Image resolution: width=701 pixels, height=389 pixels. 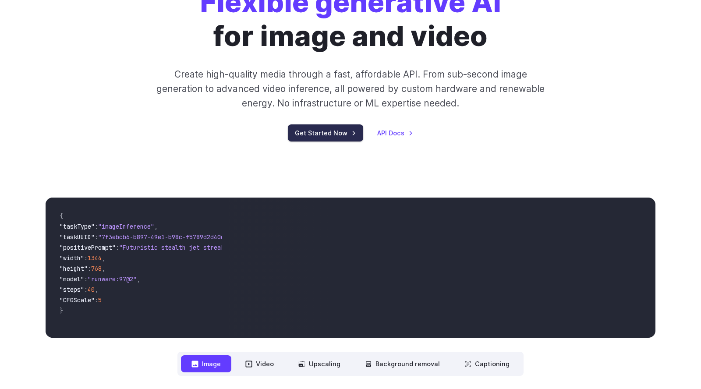 What do you see at coordinates (395, 133) in the screenshot?
I see `a: API Docs` at bounding box center [395, 133].